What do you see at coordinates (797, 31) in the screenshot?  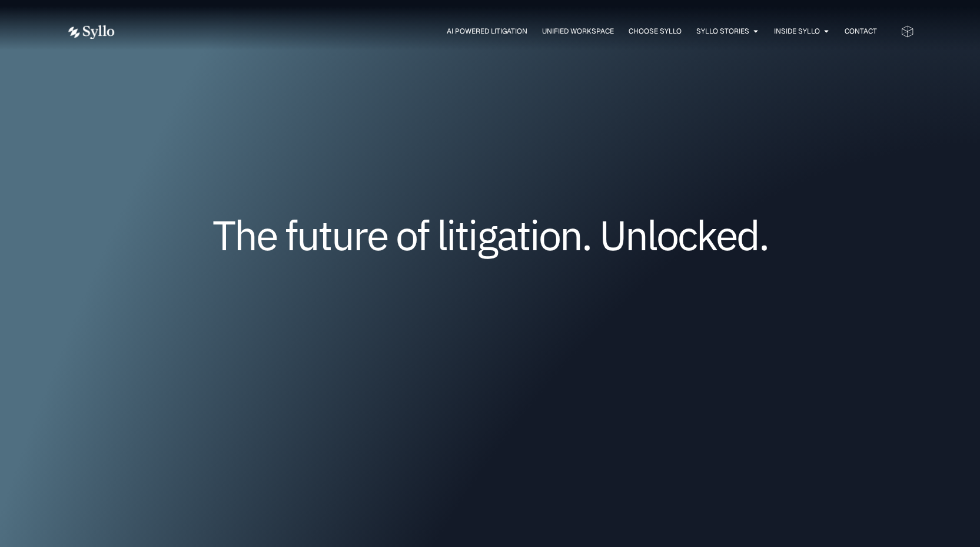 I see `a: Inside Syllo` at bounding box center [797, 31].